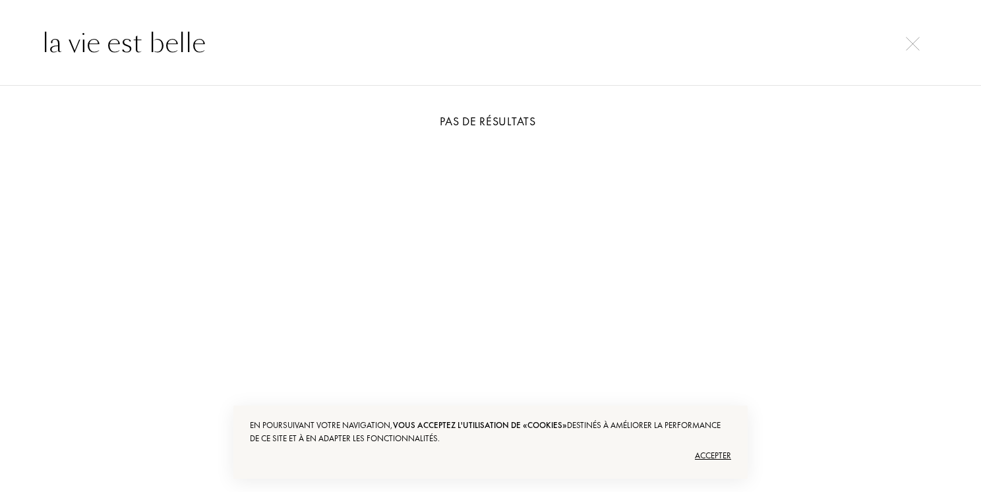 The image size is (981, 492). What do you see at coordinates (491, 456) in the screenshot?
I see `div: Accepter` at bounding box center [491, 456].